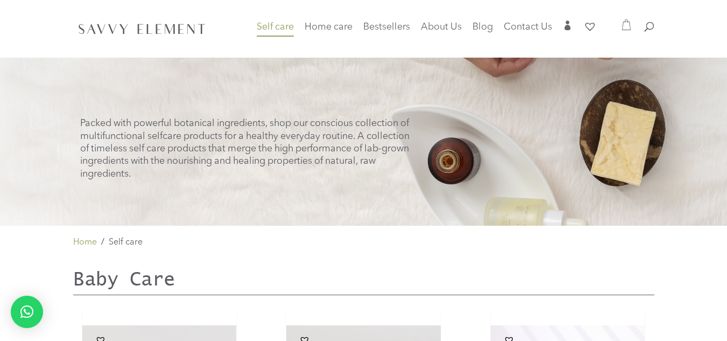 The image size is (727, 341). Describe the element at coordinates (528, 31) in the screenshot. I see `a: Contact Us` at that location.